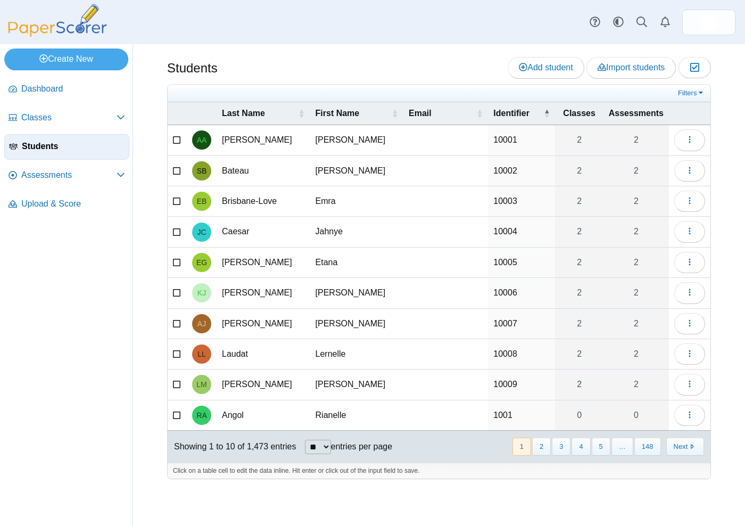 The image size is (745, 525). I want to click on td: 10008, so click(522, 354).